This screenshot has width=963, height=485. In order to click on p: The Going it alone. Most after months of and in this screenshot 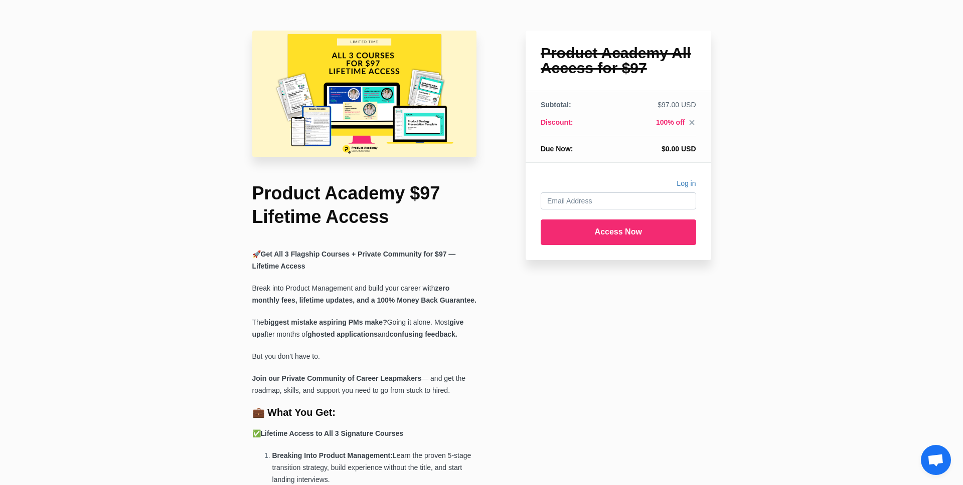, I will do `click(365, 329)`.